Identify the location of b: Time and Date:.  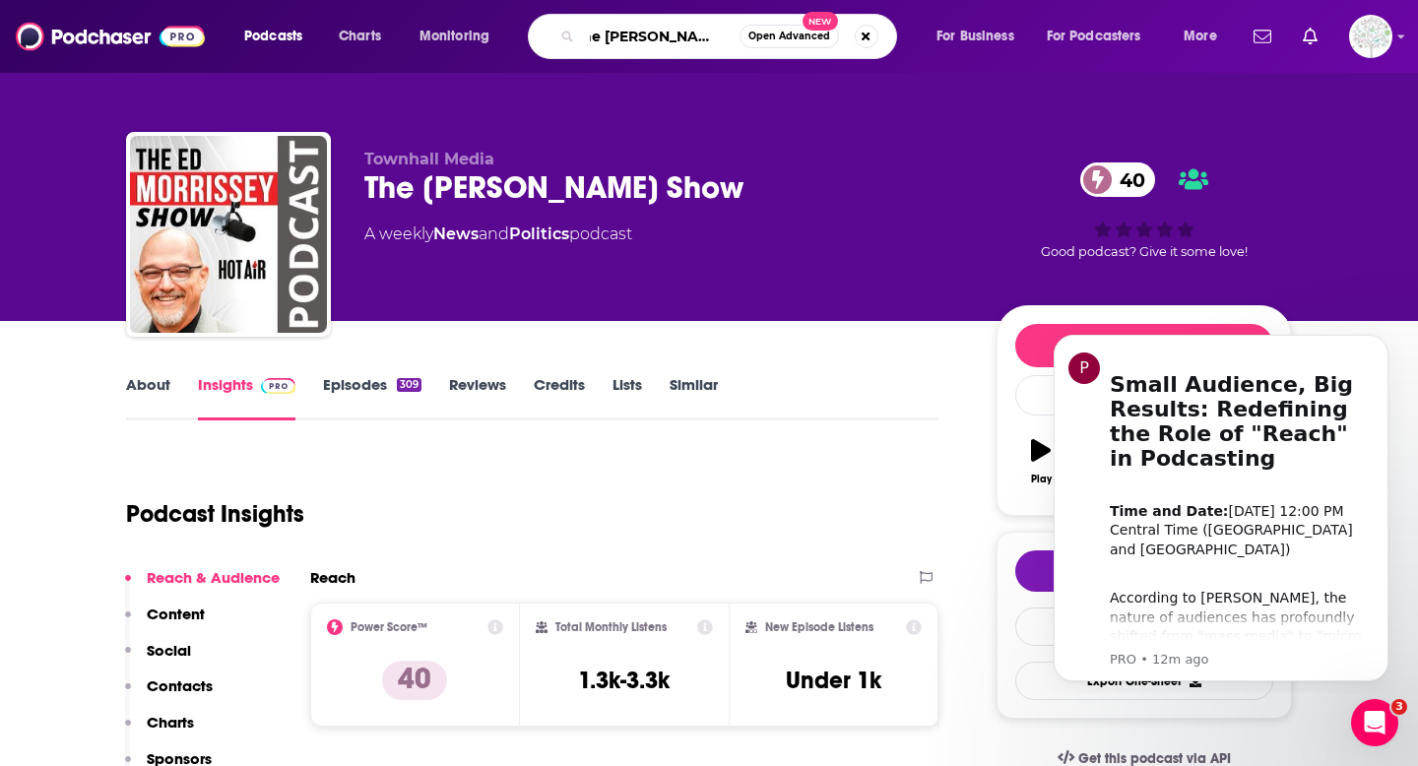
(145, 194).